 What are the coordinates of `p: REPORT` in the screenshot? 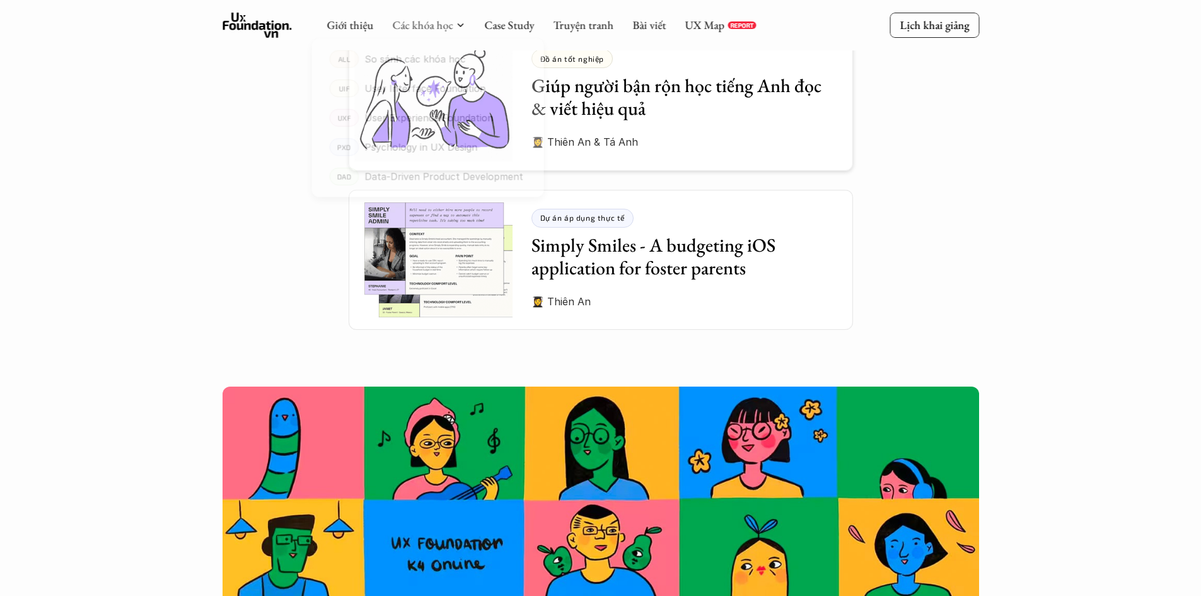 It's located at (742, 25).